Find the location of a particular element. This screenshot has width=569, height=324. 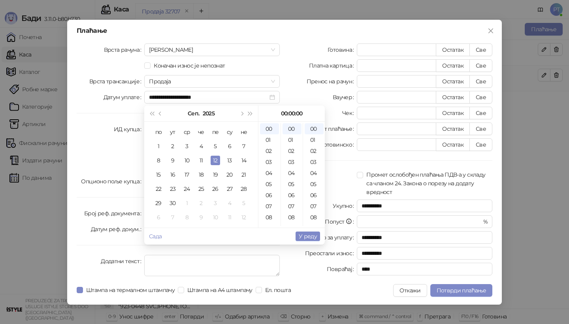

button: Претходна година (Control + left) is located at coordinates (152, 114).